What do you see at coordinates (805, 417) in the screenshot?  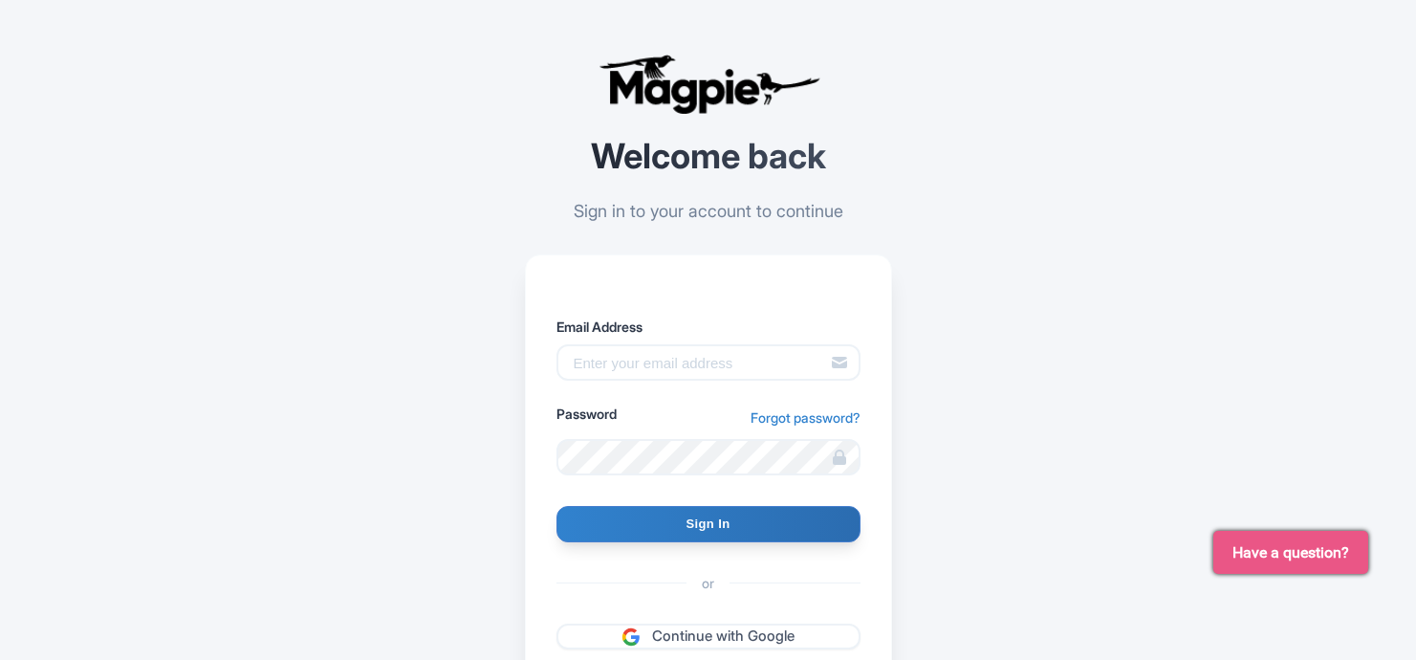 I see `a: Forgot password?` at bounding box center [805, 417].